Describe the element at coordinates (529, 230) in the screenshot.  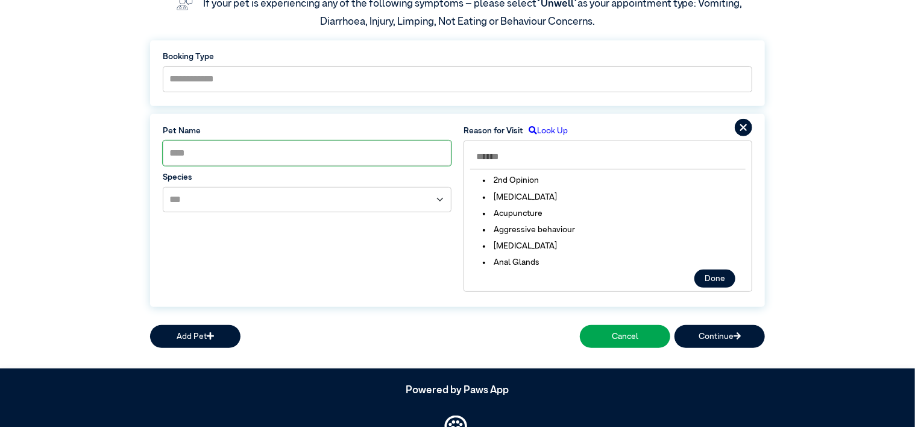
I see `li: Aggressive behaviour` at that location.